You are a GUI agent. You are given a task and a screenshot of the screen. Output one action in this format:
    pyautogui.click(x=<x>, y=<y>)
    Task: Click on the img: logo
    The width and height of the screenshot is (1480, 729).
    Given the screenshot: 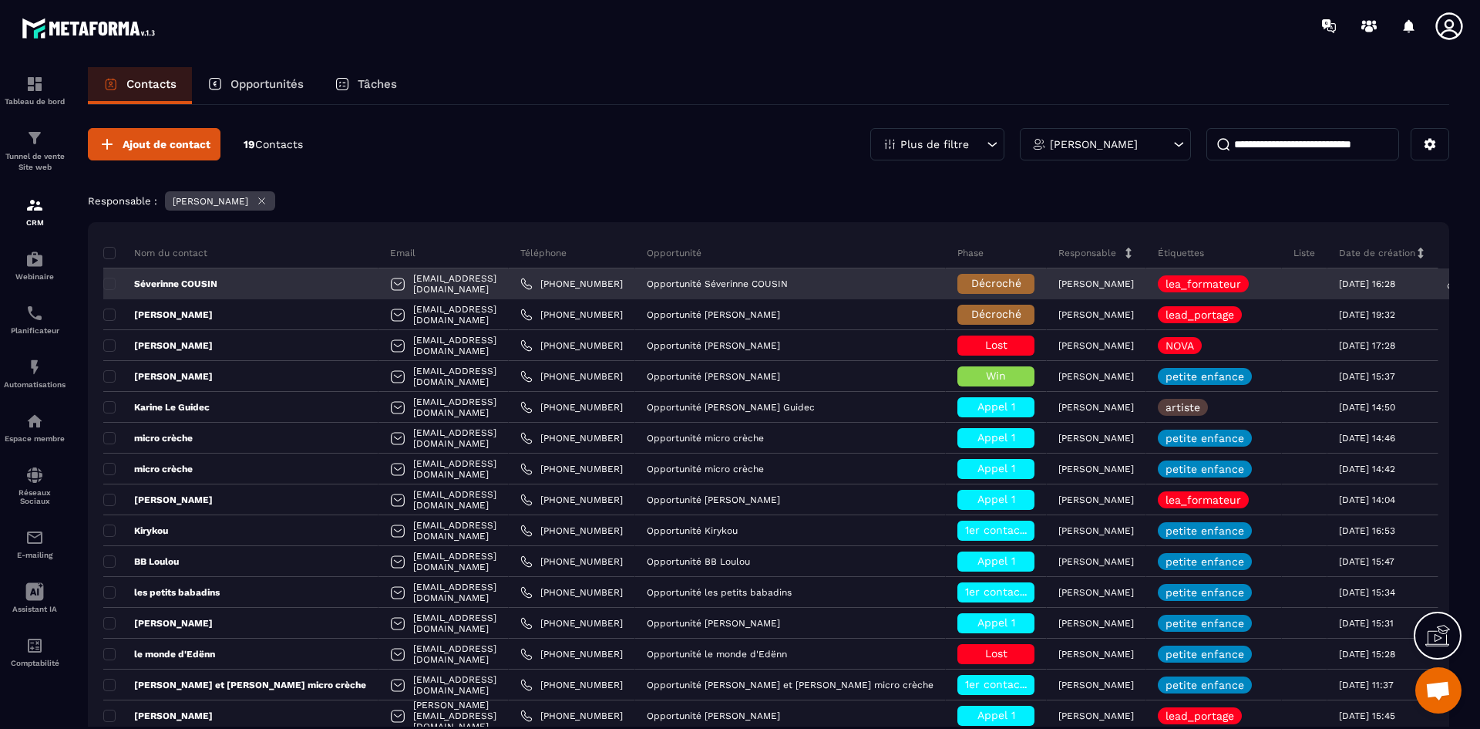 What is the action you would take?
    pyautogui.click(x=91, y=28)
    